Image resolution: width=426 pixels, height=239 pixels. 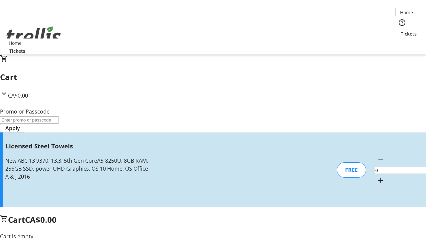 What do you see at coordinates (78, 169) in the screenshot?
I see `div: New ABC 13 9370, 13.3, 5th Gen CoreA5-8250U, 8GB RAM, 256GB SSD, power UHD Graphics, OS 10 Home, ...` at bounding box center [78, 169].